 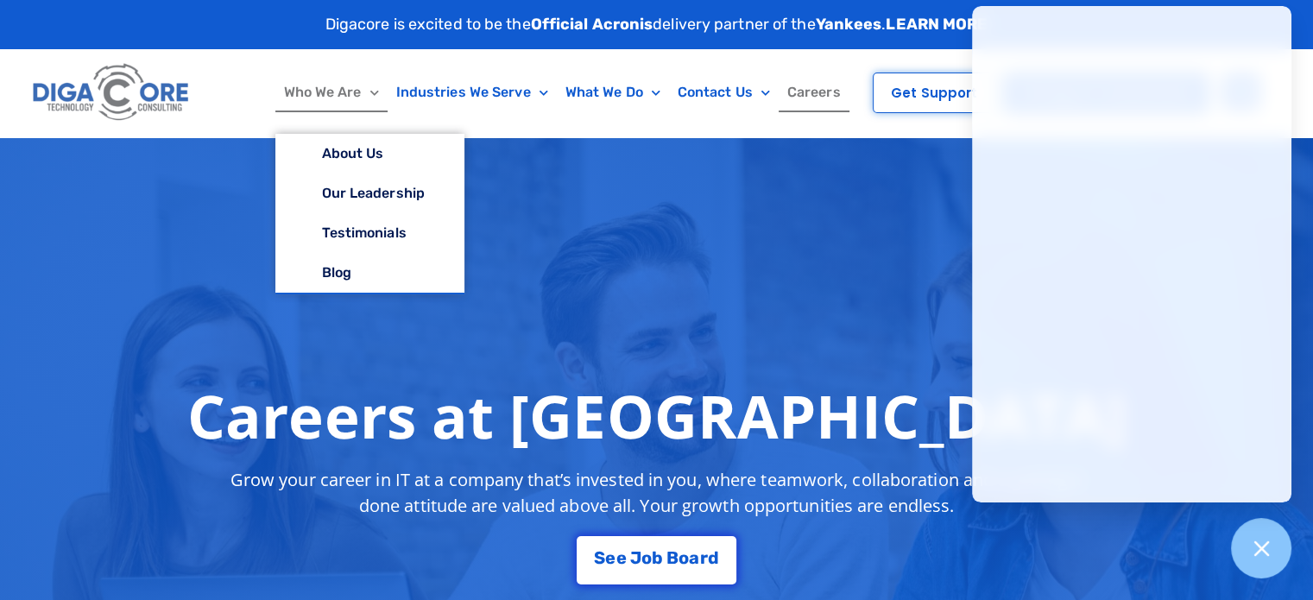 What do you see at coordinates (369, 193) in the screenshot?
I see `a: Our Leadership` at bounding box center [369, 193].